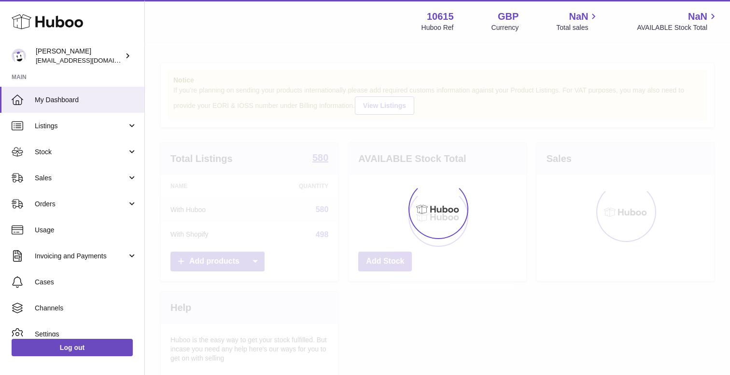 Image resolution: width=730 pixels, height=375 pixels. I want to click on span: Listings, so click(81, 126).